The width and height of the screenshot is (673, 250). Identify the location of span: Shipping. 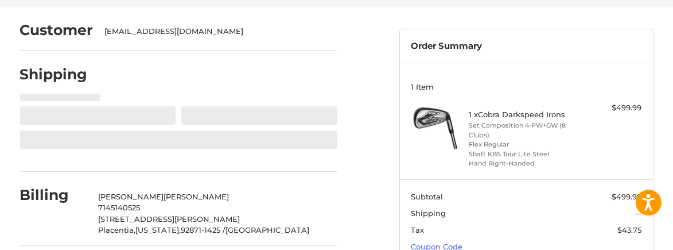
(429, 213).